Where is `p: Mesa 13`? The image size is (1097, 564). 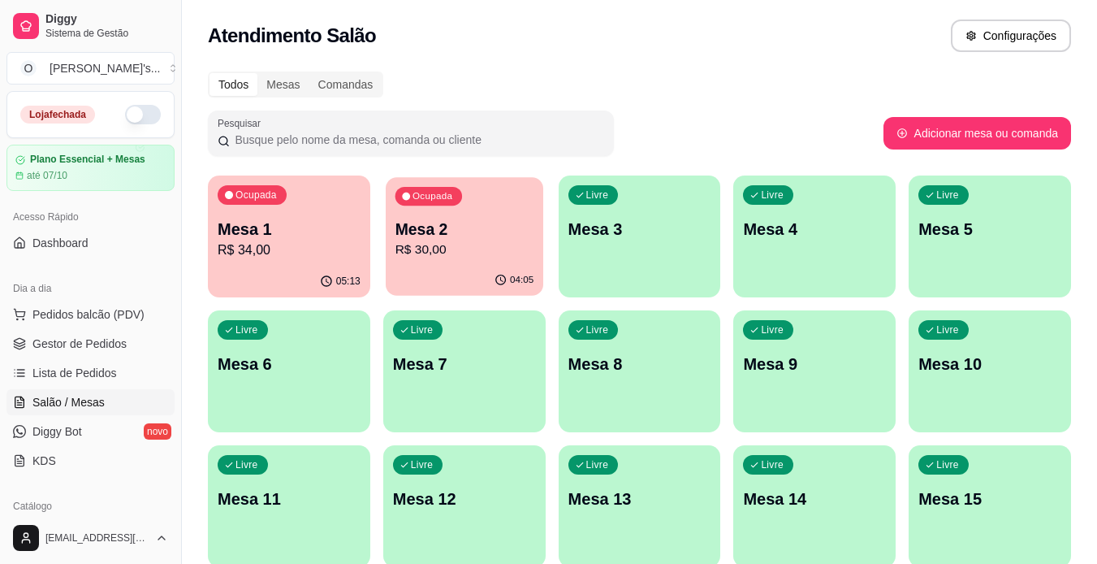
p: Mesa 13 is located at coordinates (640, 499).